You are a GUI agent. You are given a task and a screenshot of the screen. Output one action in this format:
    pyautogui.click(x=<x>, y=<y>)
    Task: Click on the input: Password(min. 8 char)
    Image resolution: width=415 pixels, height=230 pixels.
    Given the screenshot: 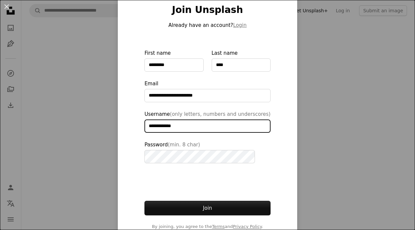 What is the action you would take?
    pyautogui.click(x=200, y=157)
    